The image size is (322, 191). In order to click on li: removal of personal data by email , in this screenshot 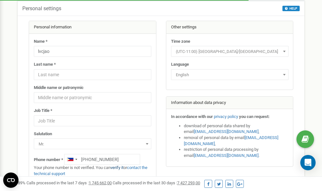, I will do `click(236, 141)`.